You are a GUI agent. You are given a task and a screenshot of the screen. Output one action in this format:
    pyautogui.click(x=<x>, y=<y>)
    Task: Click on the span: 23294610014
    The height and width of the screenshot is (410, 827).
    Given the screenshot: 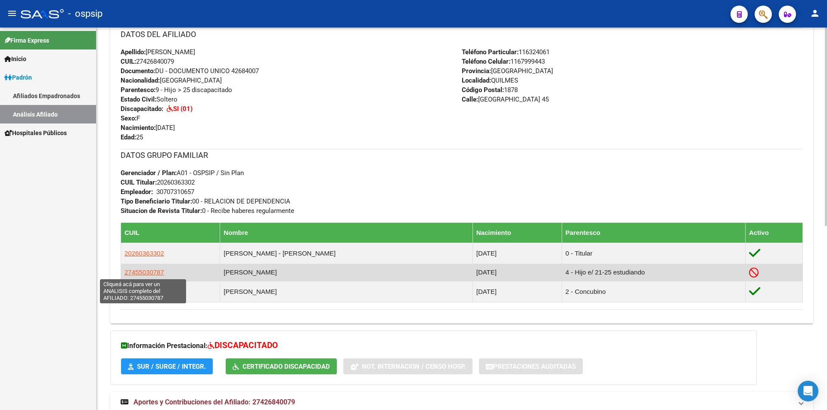 What is the action you would take?
    pyautogui.click(x=144, y=291)
    